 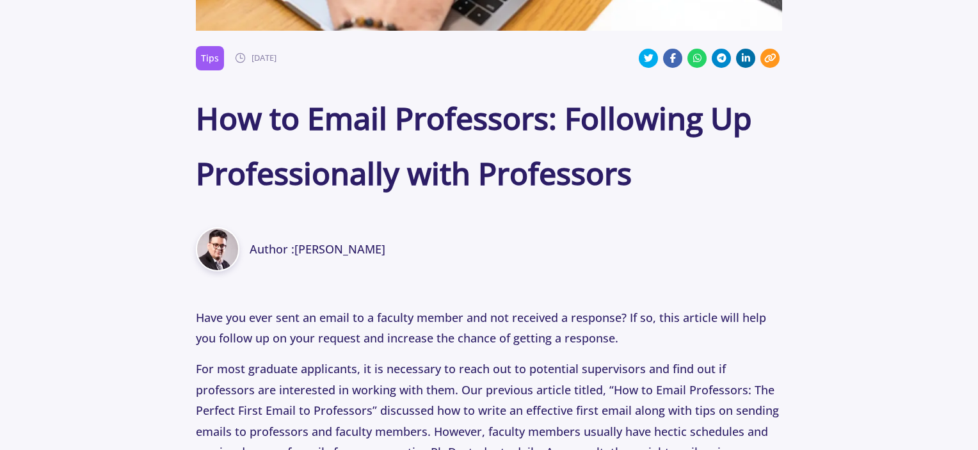 I want to click on button: Copy link, so click(x=770, y=58).